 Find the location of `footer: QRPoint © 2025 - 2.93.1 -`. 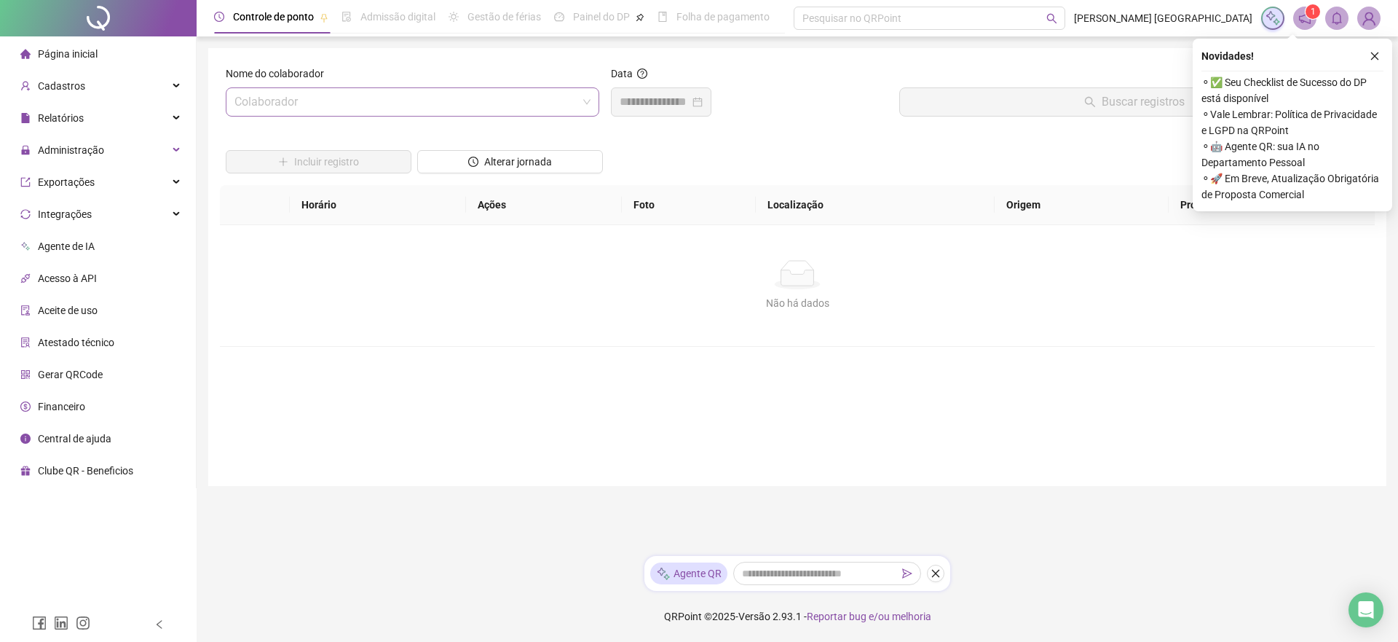

footer: QRPoint © 2025 - 2.93.1 - is located at coordinates (797, 616).